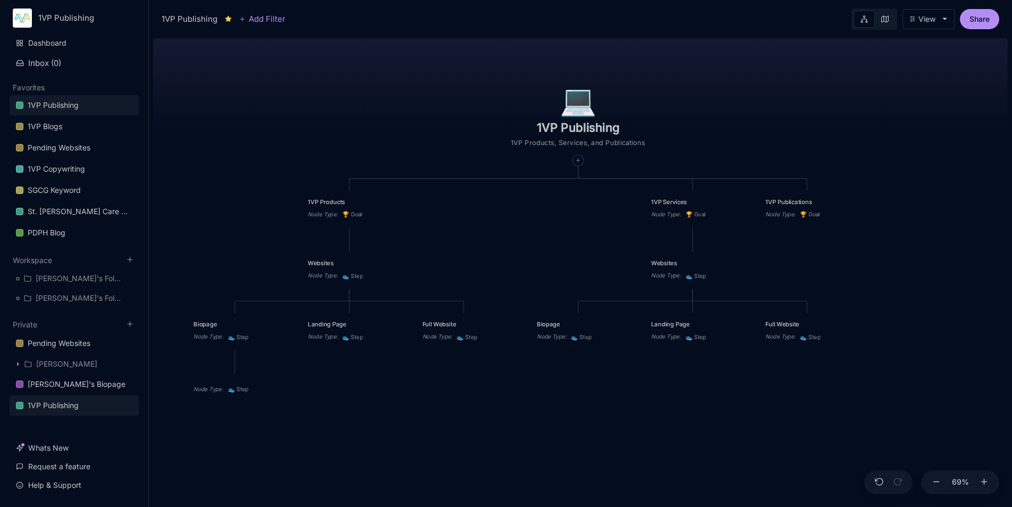  I want to click on span: Add Filter, so click(265, 19).